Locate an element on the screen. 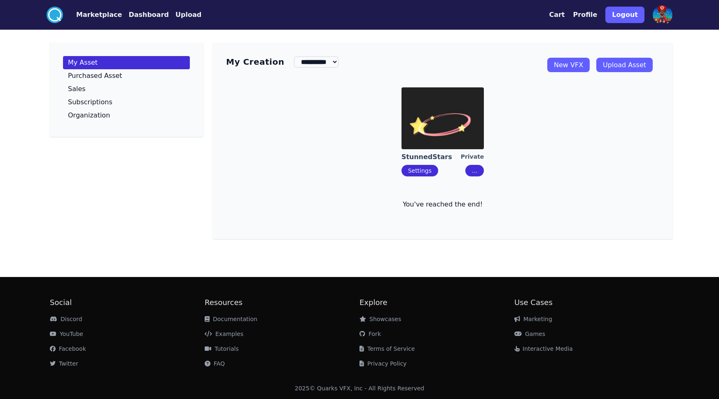  a: Sales is located at coordinates (126, 89).